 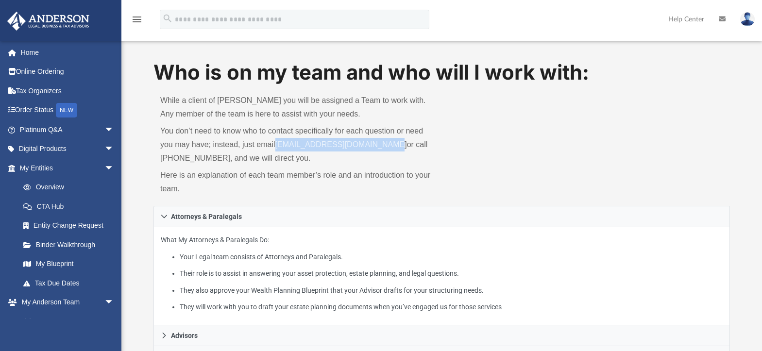 I want to click on li: They also approve your Wealth Planning Blueprint that your Advisor drafts for your structuring ne..., so click(x=451, y=290).